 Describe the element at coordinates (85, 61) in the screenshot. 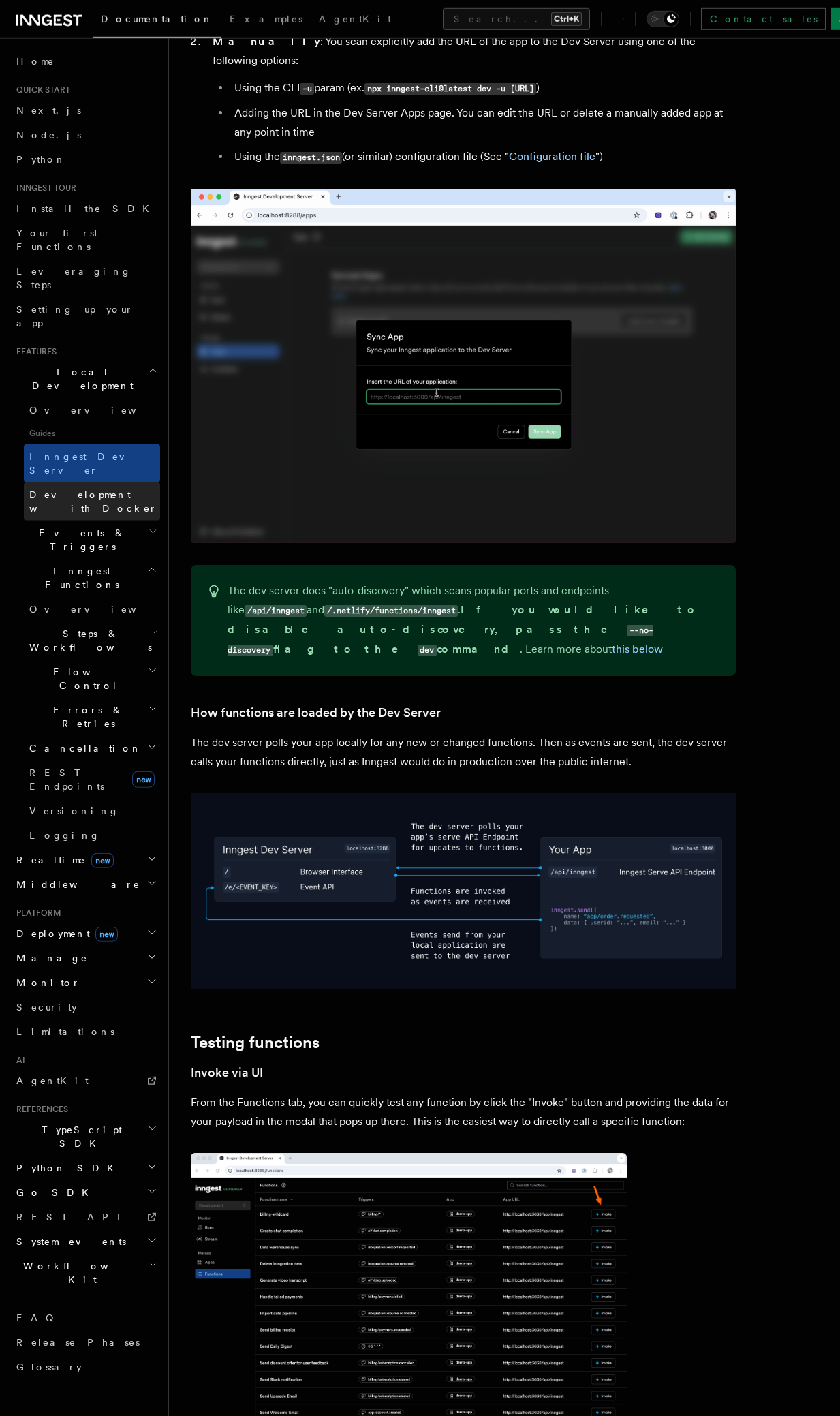

I see `a: Home` at that location.